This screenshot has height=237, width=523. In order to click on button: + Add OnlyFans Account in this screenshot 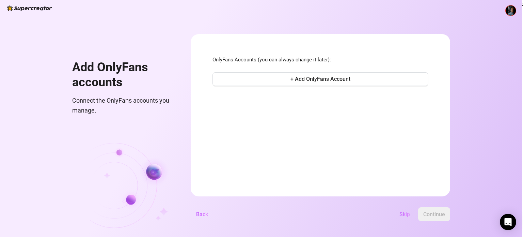, I will do `click(320, 79)`.